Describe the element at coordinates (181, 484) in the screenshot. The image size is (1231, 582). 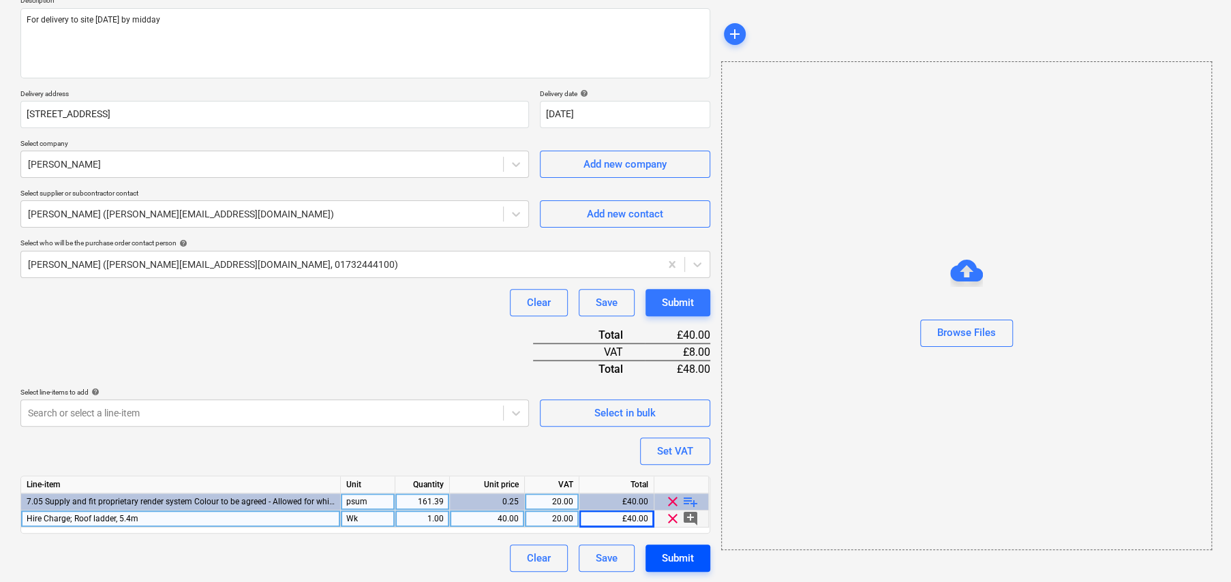
I see `div: Line-item` at that location.